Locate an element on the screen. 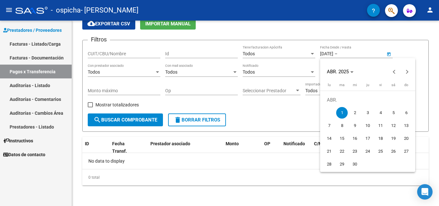 The image size is (439, 206). button: 8 de abril de 2025 is located at coordinates (342, 126).